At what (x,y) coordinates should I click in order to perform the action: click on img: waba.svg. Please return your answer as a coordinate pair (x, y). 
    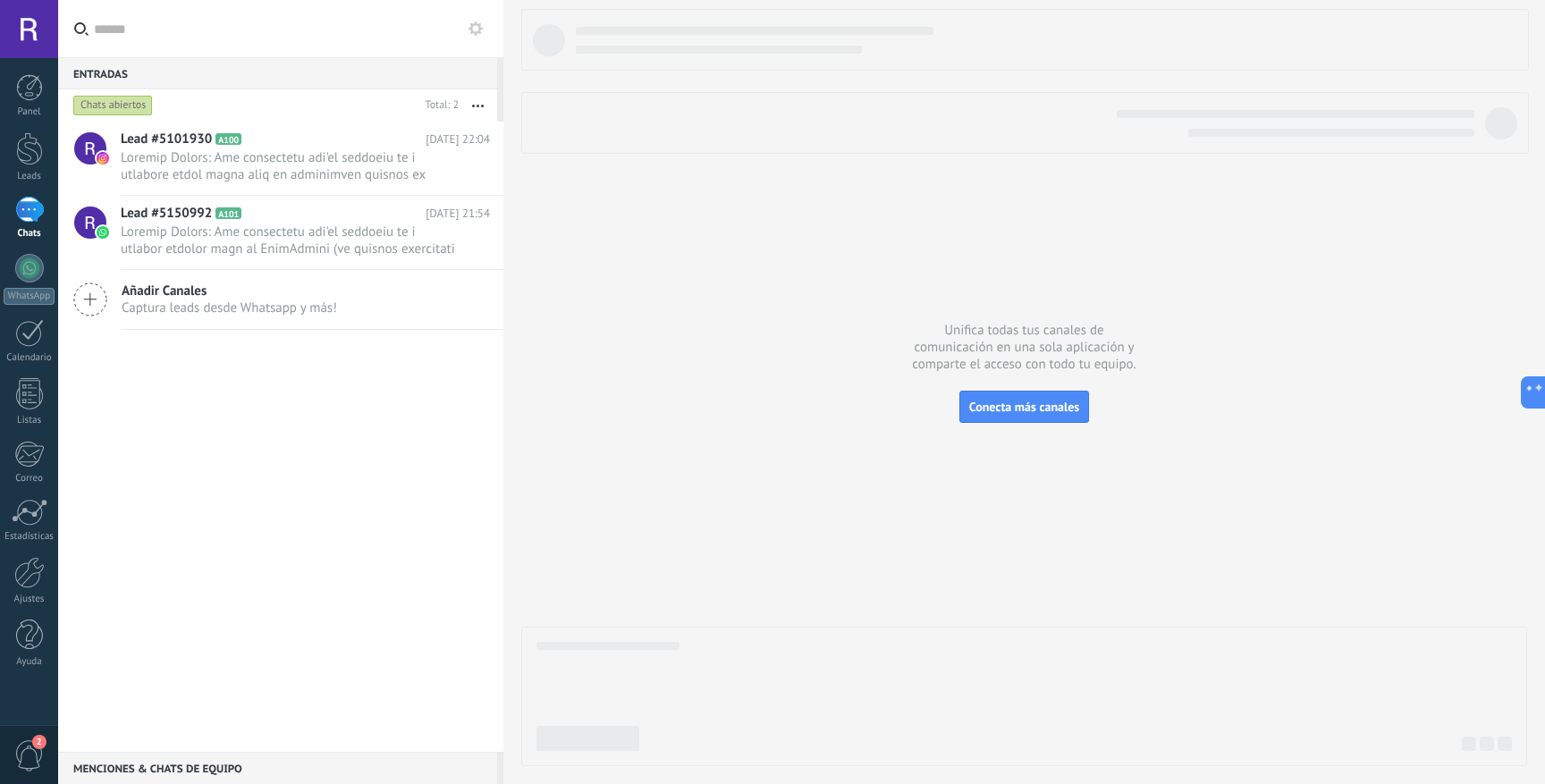
    Looking at the image, I should click on (103, 232).